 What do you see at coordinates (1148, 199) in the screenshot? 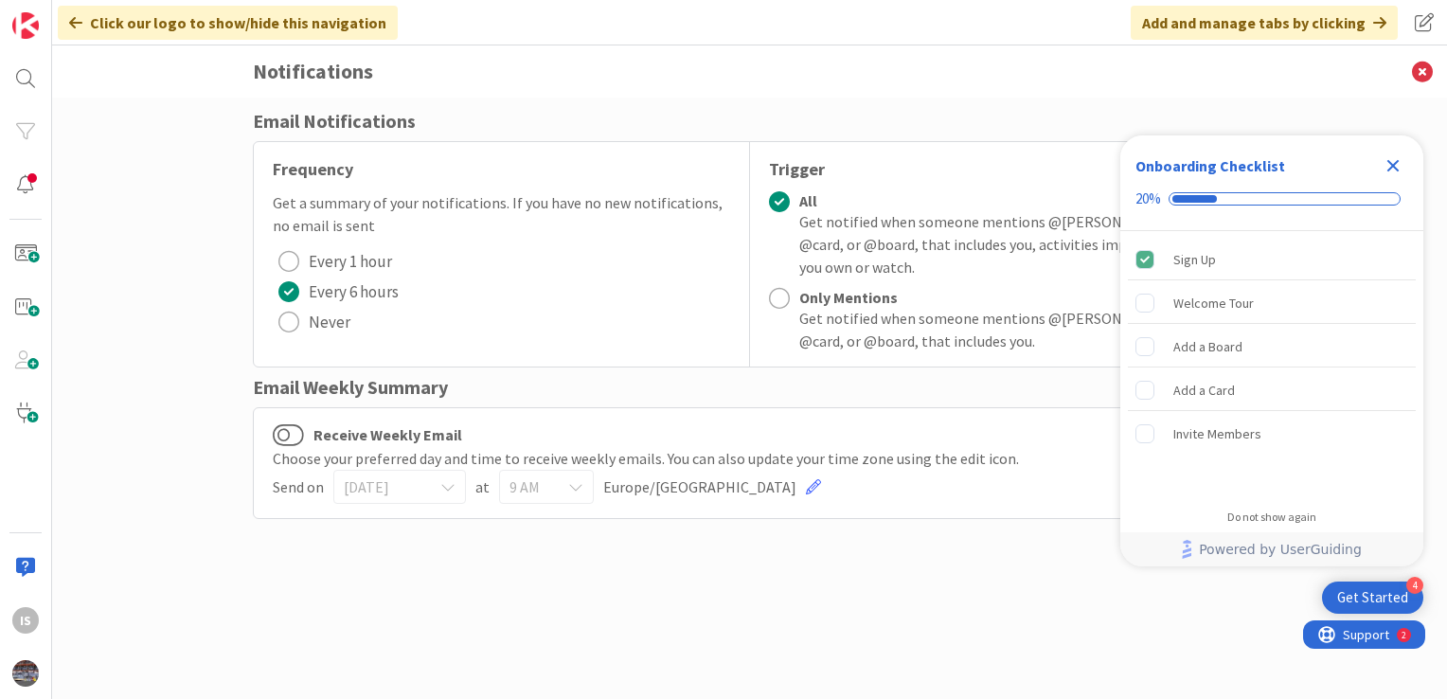
I see `div: 20%` at bounding box center [1148, 199].